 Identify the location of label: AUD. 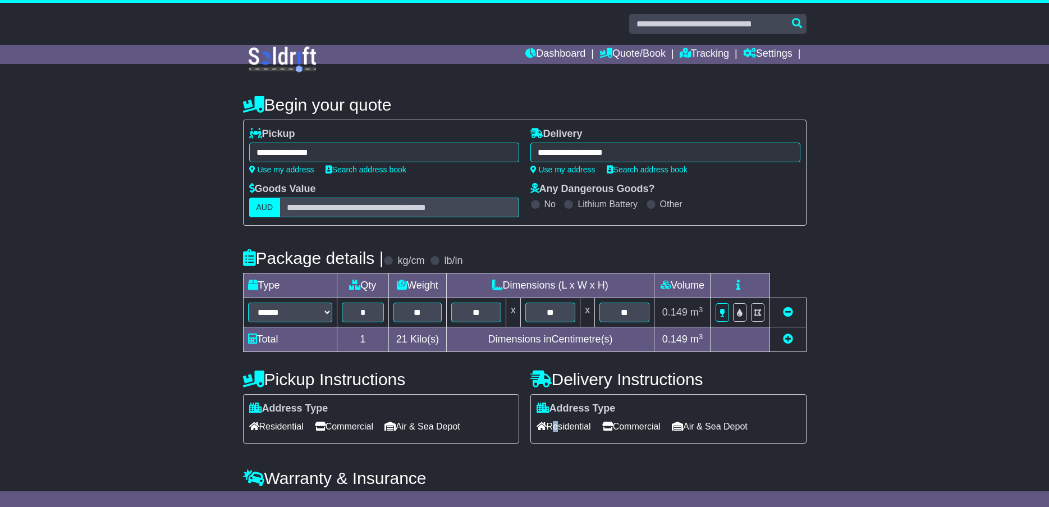
(265, 207).